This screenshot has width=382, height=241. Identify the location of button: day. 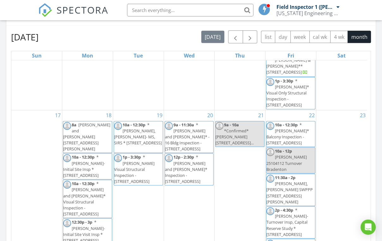
(283, 37).